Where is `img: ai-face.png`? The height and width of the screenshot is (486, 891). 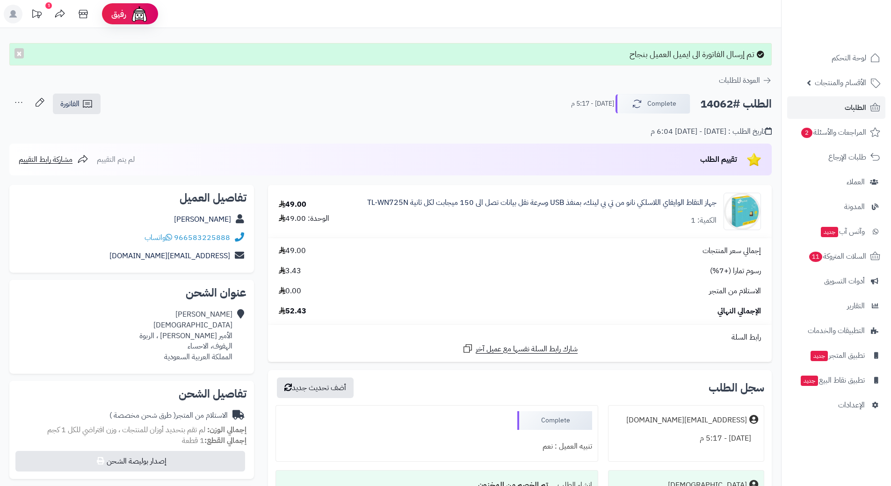
img: ai-face.png is located at coordinates (139, 14).